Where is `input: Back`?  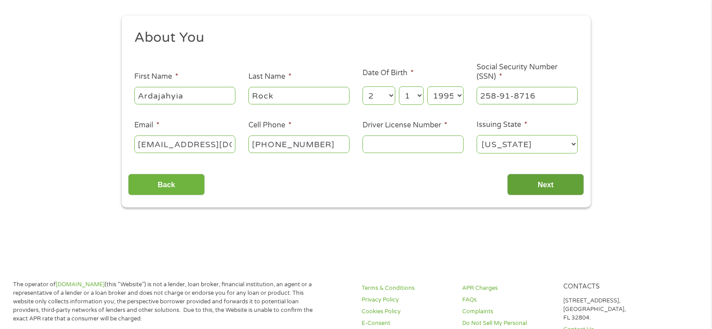
input: Back is located at coordinates (166, 184).